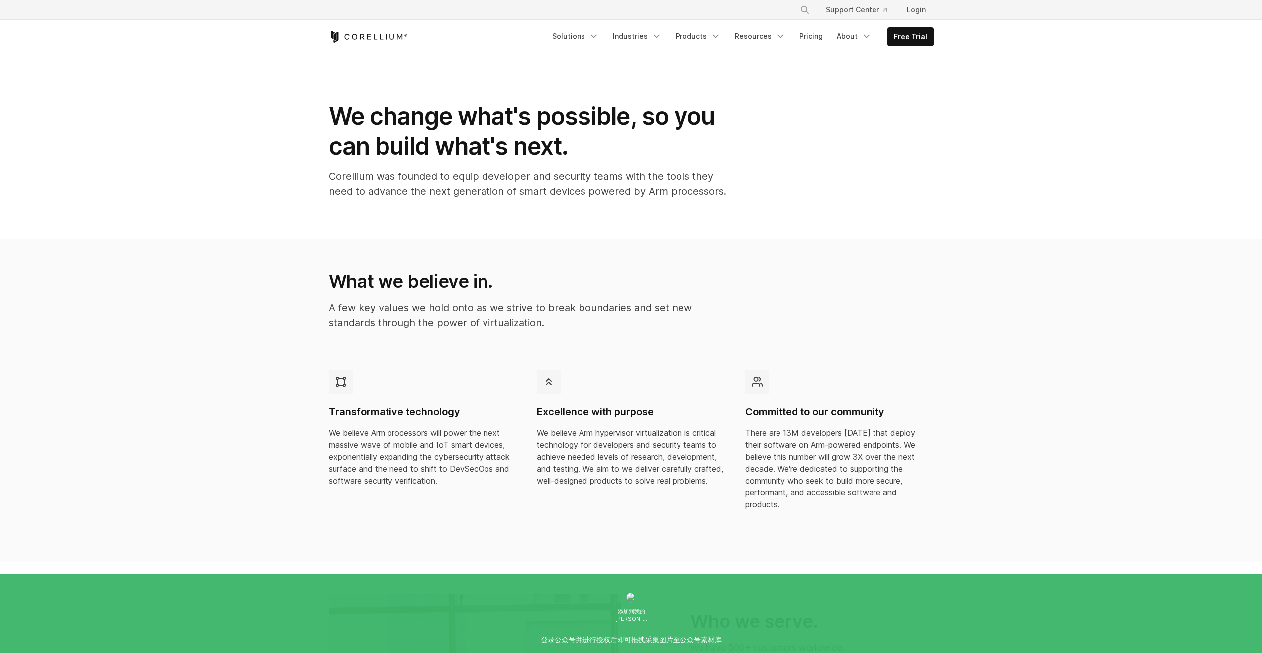 Image resolution: width=1262 pixels, height=653 pixels. I want to click on p: We believe Arm processors will power the next massive wave of mobile and IoT smart devices, expon..., so click(423, 457).